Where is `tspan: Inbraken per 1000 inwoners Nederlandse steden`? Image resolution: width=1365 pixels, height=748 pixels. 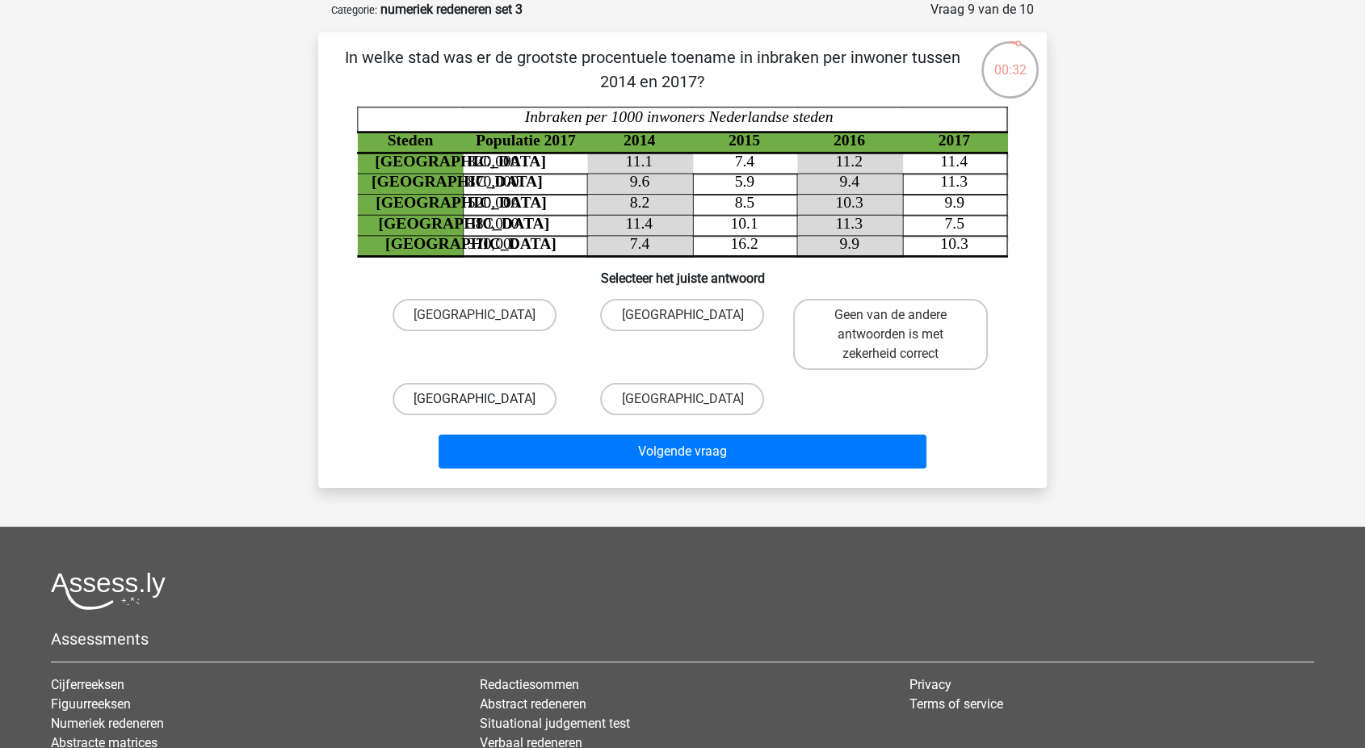 tspan: Inbraken per 1000 inwoners Nederlandse steden is located at coordinates (678, 116).